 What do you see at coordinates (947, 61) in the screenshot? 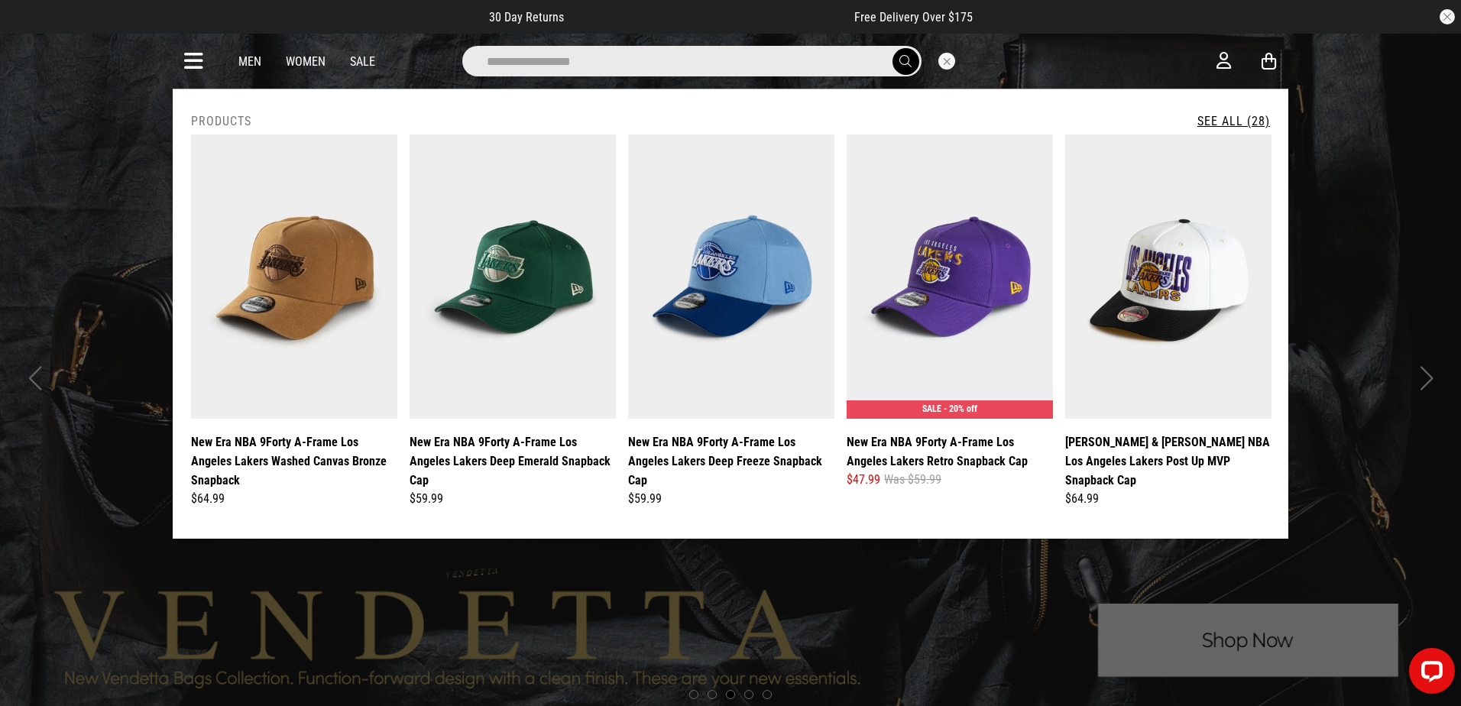
I see `button: Close search` at bounding box center [947, 61].